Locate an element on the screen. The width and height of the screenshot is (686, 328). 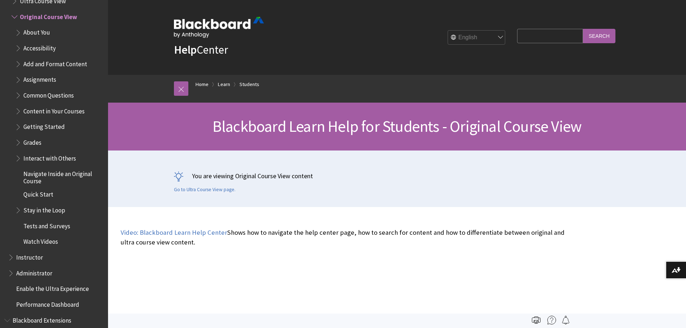
span: Blackboard Learn Help for Students - Original Course View is located at coordinates (397, 126).